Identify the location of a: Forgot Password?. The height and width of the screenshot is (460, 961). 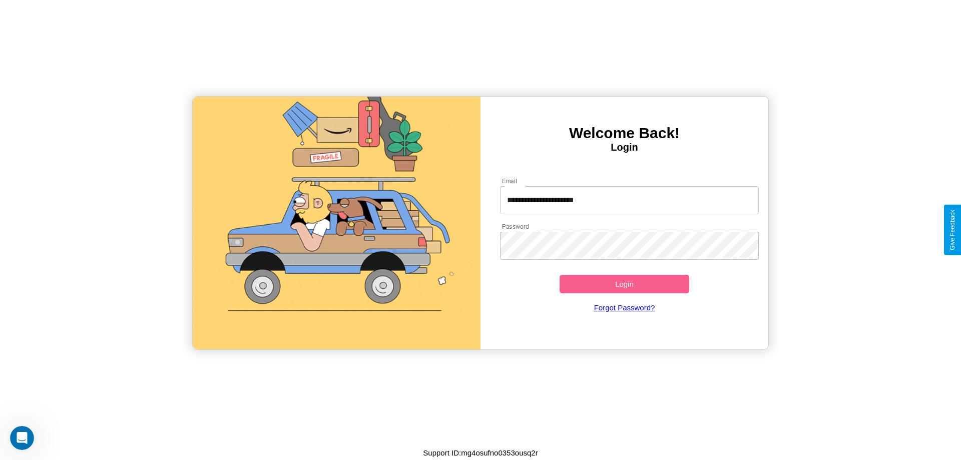
(625, 307).